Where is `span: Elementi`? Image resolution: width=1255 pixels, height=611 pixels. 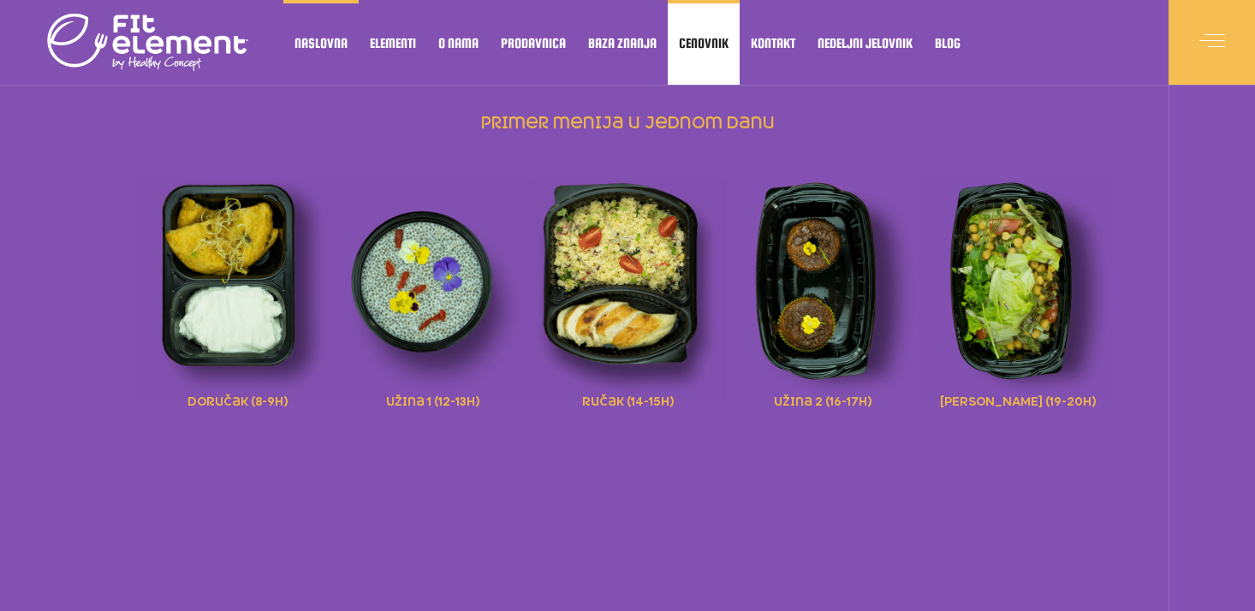
span: Elementi is located at coordinates (393, 43).